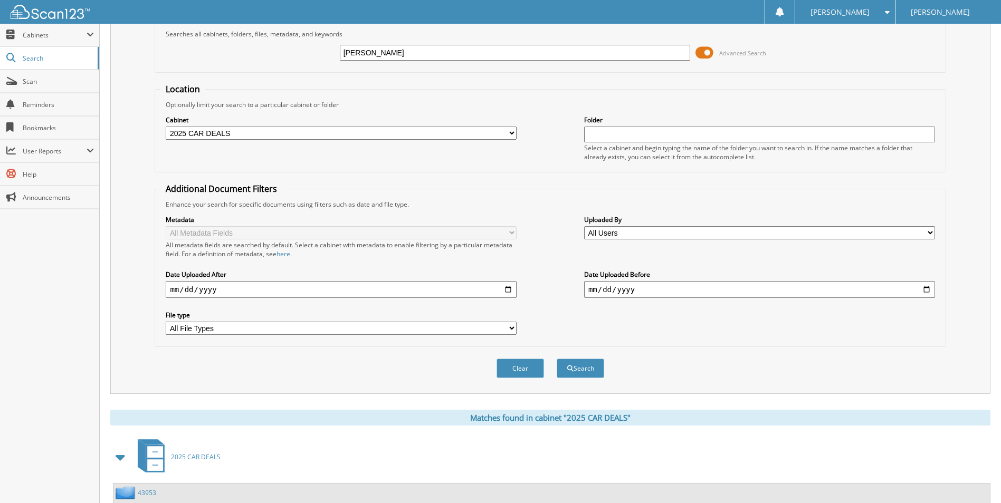  Describe the element at coordinates (759, 153) in the screenshot. I see `div: Select a cabinet and begin typing the name of the folder you want to search in. If the name match...` at that location.